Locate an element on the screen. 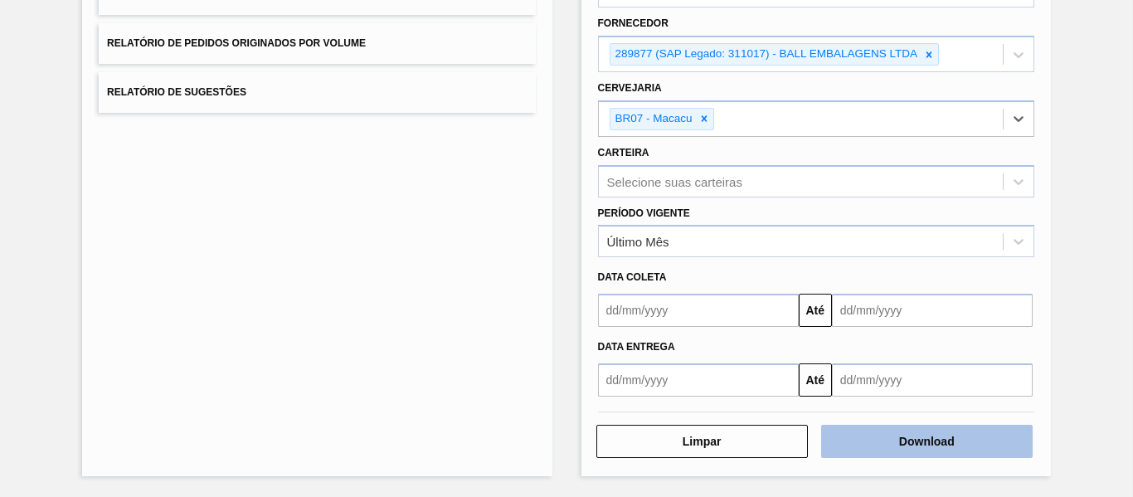 Image resolution: width=1133 pixels, height=497 pixels. button: Relatório de Pedidos Originados por Volume is located at coordinates (317, 43).